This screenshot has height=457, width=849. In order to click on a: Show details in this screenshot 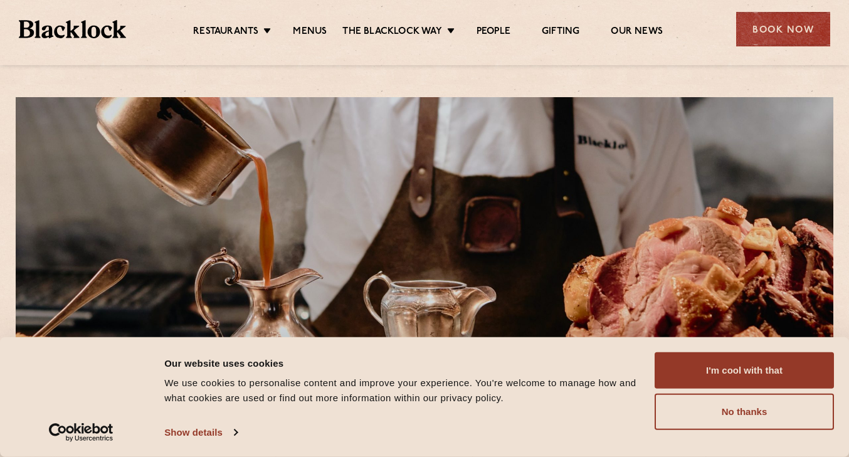, I will do `click(201, 433)`.